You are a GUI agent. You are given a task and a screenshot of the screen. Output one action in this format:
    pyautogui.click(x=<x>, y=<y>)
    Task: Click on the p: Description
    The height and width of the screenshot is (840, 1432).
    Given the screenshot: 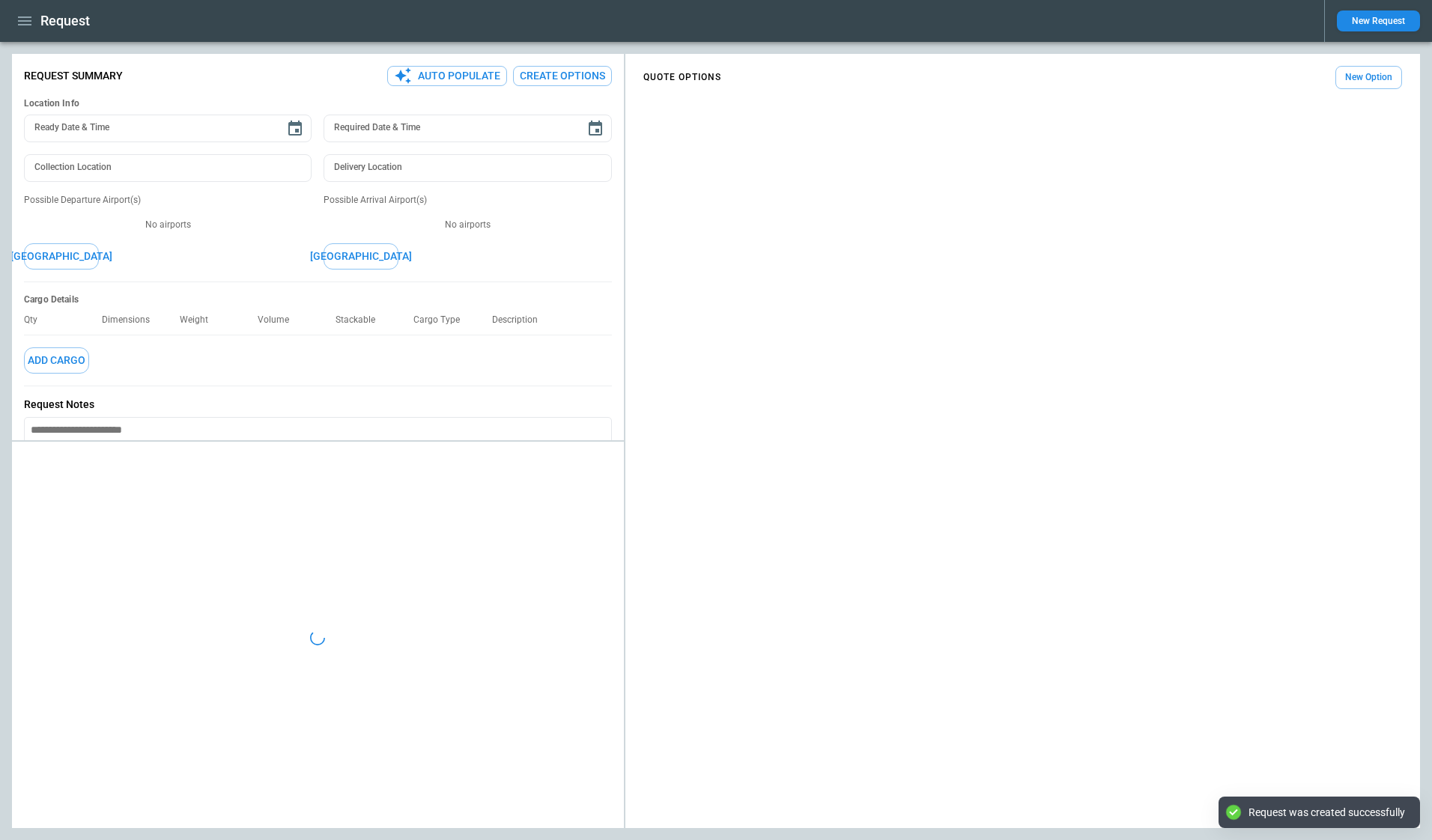 What is the action you would take?
    pyautogui.click(x=520, y=320)
    